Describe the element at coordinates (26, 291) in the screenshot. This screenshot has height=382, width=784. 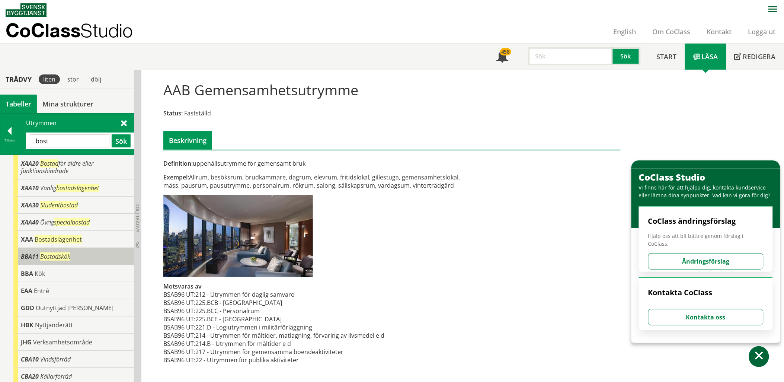
I see `span: EAA` at that location.